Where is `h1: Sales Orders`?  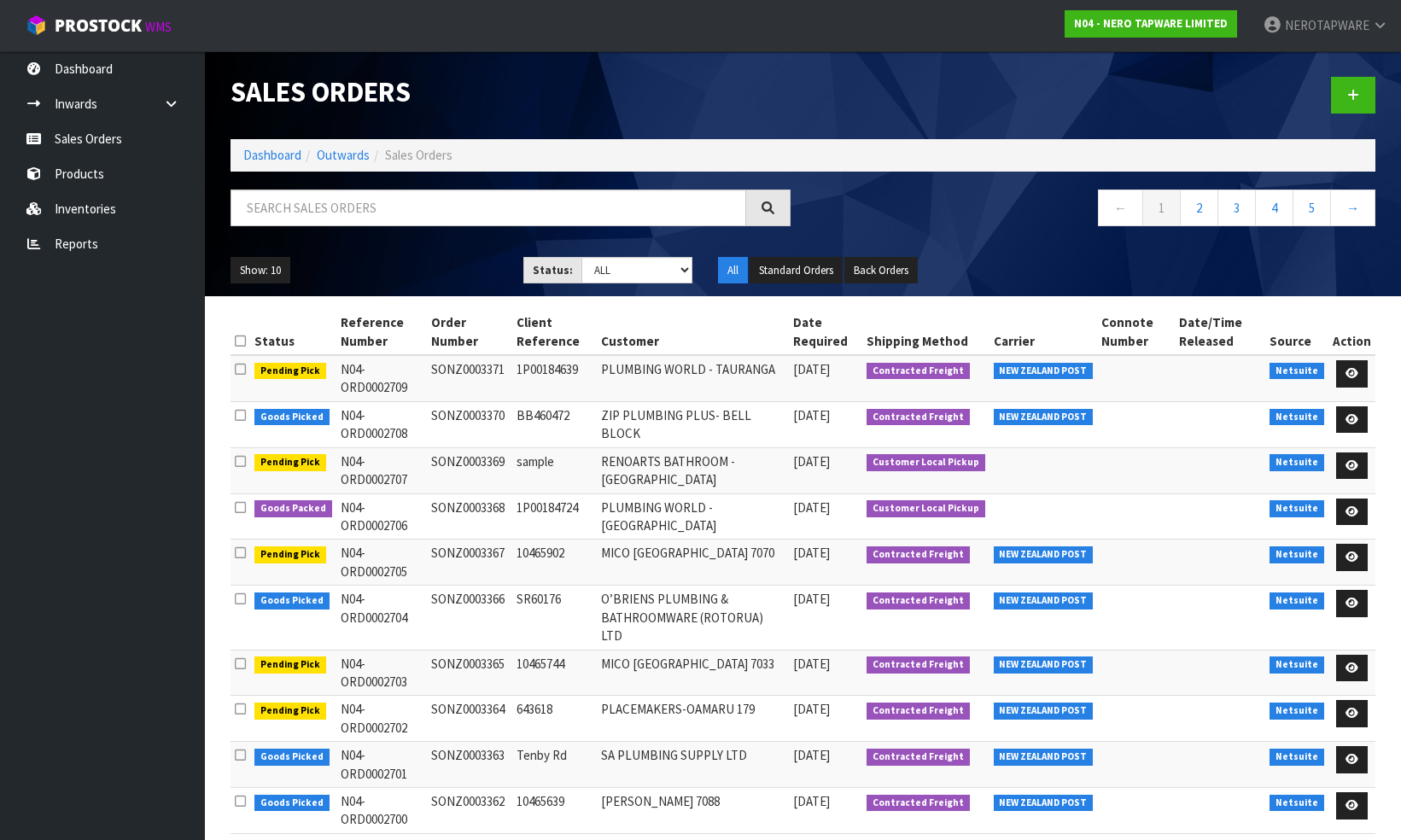 h1: Sales Orders is located at coordinates (510, 92).